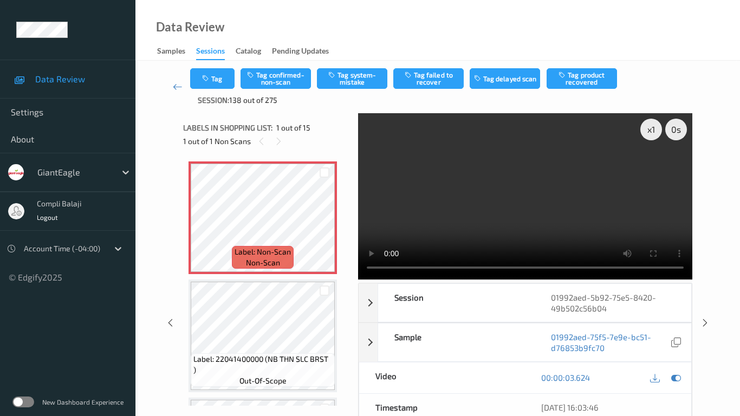 The width and height of the screenshot is (740, 416). Describe the element at coordinates (253, 100) in the screenshot. I see `span: 138 out of 275` at that location.